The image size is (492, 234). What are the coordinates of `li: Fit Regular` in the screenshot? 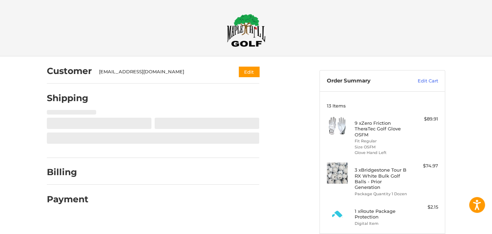 It's located at (381, 141).